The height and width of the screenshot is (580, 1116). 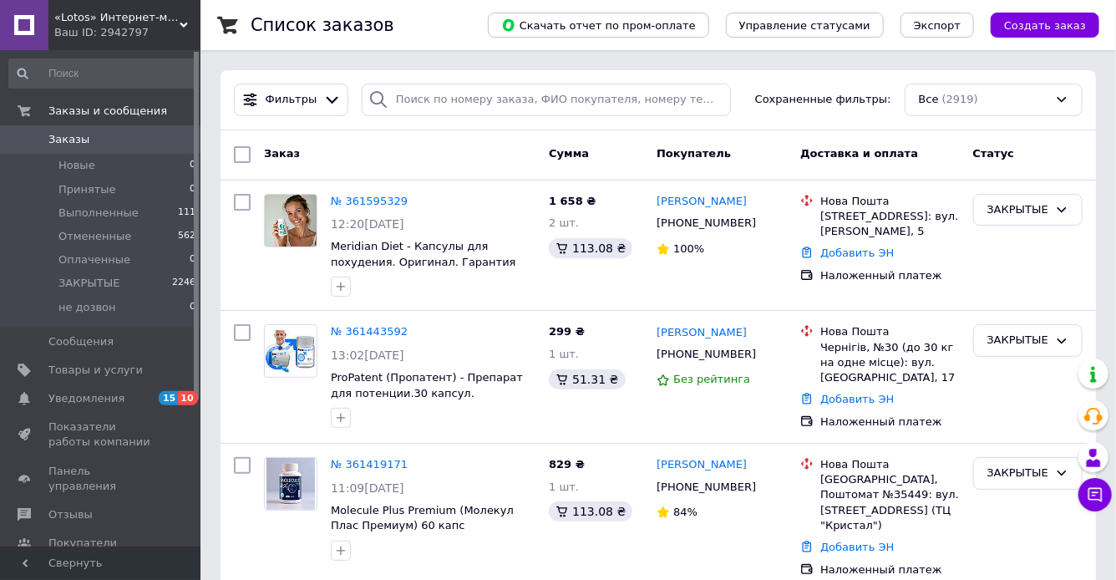 What do you see at coordinates (168, 398) in the screenshot?
I see `span: 15` at bounding box center [168, 398].